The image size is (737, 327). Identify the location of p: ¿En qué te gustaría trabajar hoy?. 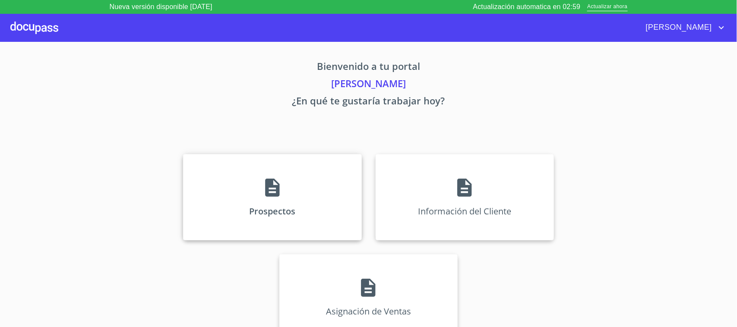
(369, 102).